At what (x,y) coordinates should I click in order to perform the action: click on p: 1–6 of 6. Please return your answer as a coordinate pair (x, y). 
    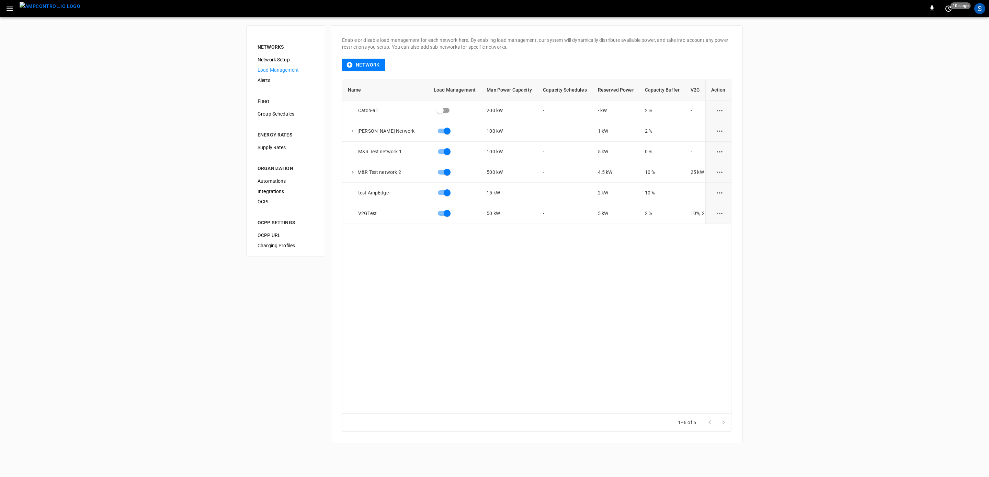
    Looking at the image, I should click on (687, 423).